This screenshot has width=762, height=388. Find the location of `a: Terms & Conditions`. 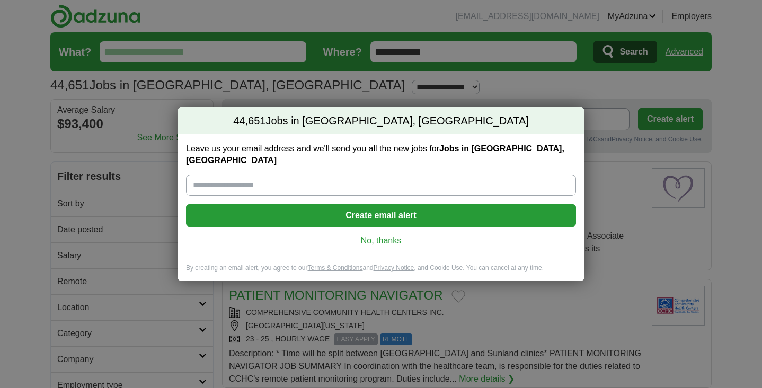

a: Terms & Conditions is located at coordinates (335, 268).